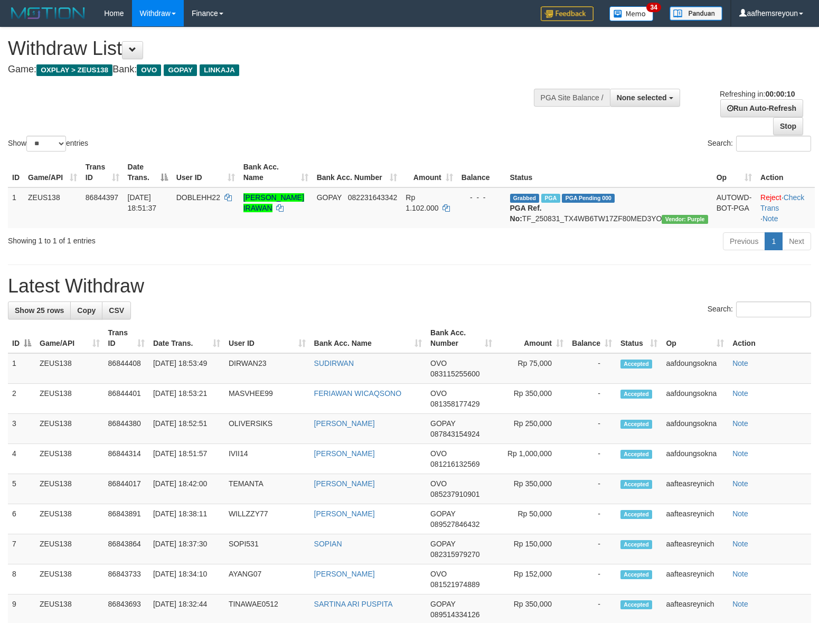 The width and height of the screenshot is (819, 623). What do you see at coordinates (126, 429) in the screenshot?
I see `td: 86844380` at bounding box center [126, 429].